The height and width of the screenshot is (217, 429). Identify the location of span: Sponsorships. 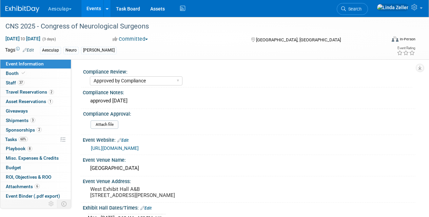
(24, 130).